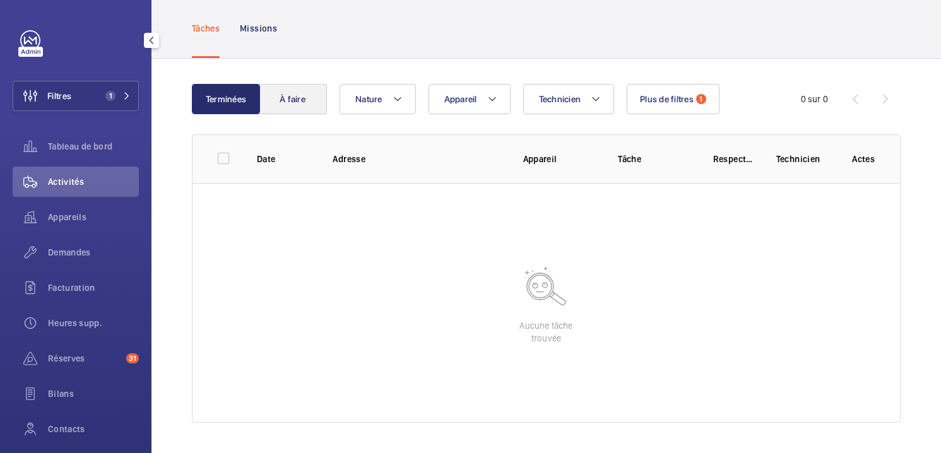 This screenshot has height=453, width=941. I want to click on font: Contacts, so click(66, 429).